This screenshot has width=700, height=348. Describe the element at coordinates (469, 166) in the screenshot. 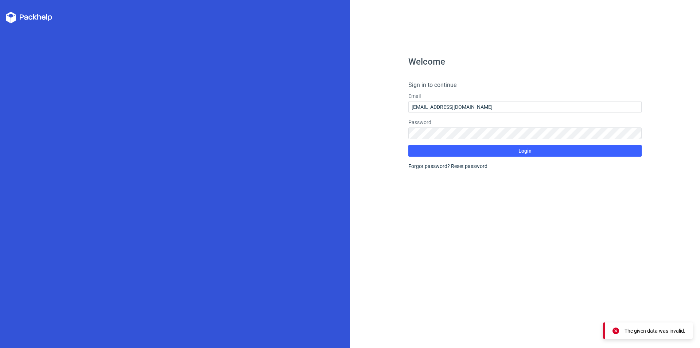

I see `a: Reset password` at that location.